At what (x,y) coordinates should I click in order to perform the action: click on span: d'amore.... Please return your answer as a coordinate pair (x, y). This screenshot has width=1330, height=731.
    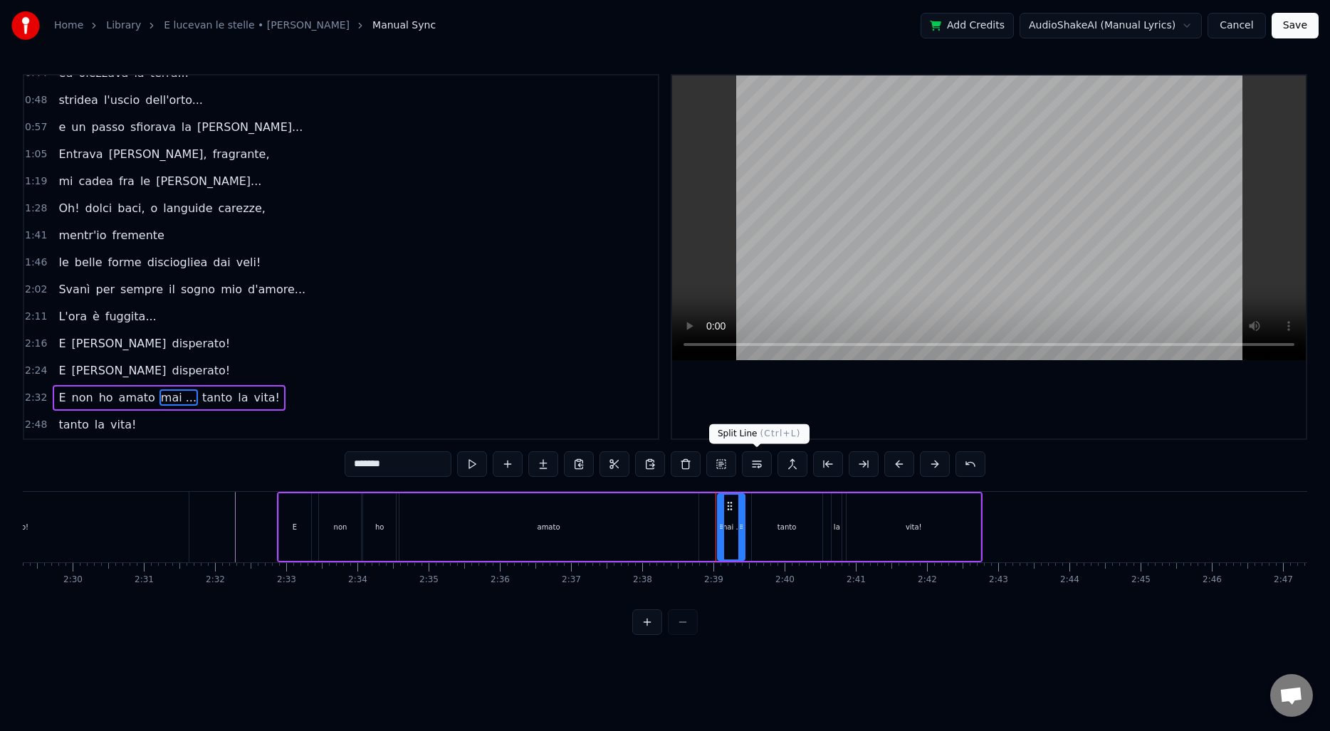
    Looking at the image, I should click on (276, 289).